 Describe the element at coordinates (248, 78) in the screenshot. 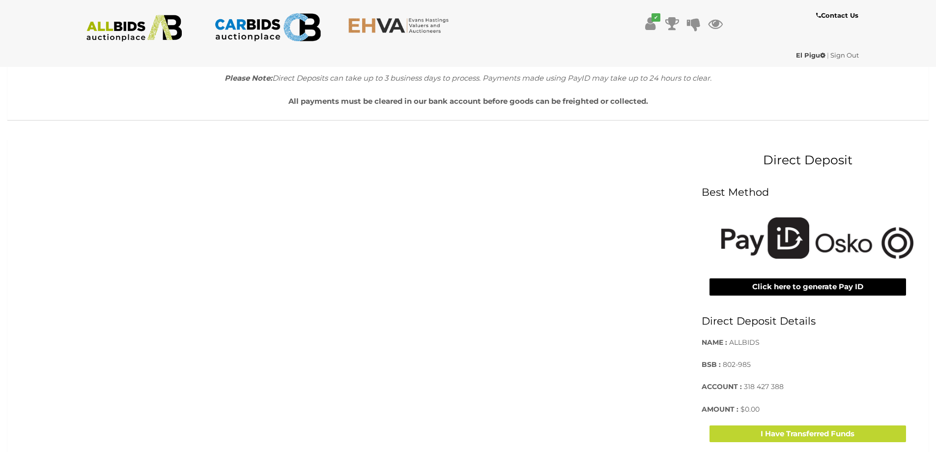

I see `b: Please Note:` at that location.